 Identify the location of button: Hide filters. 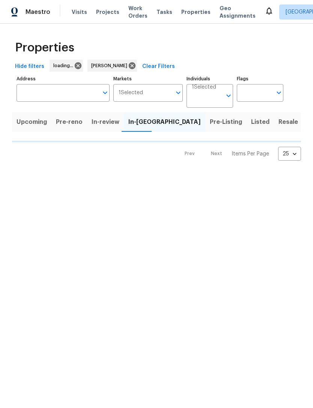
(30, 66).